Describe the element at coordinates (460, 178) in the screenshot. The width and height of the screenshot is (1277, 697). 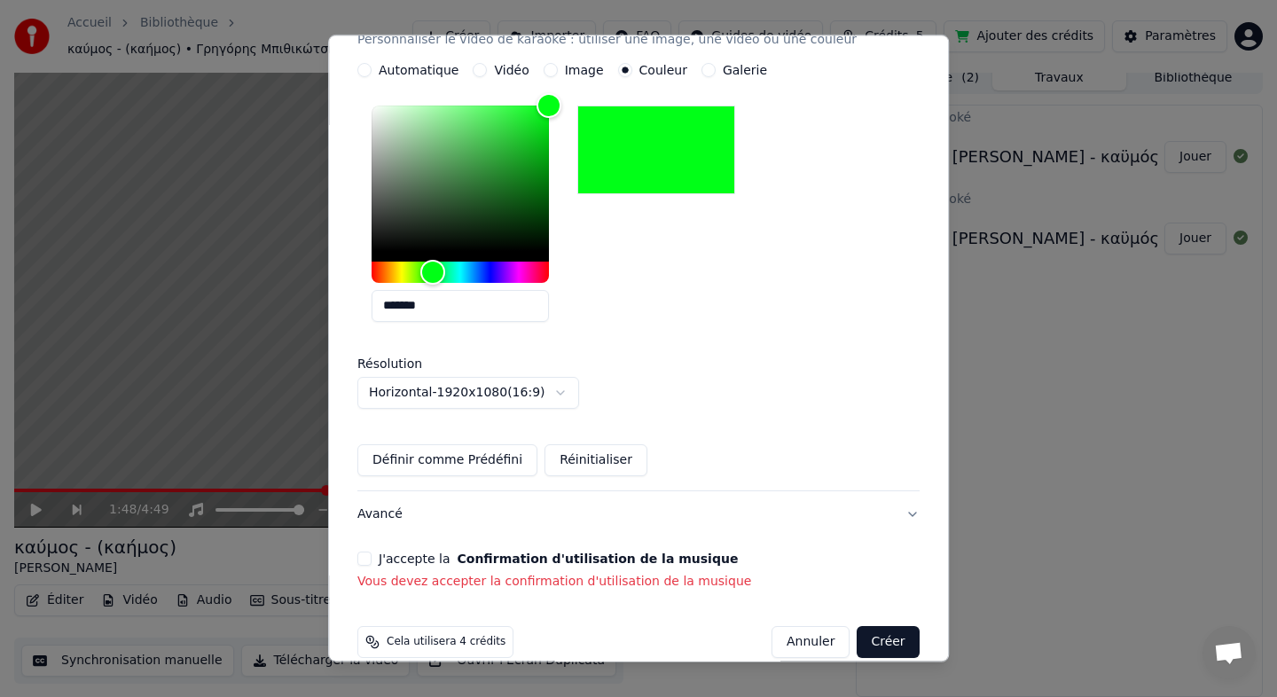
I see `div: Color` at that location.